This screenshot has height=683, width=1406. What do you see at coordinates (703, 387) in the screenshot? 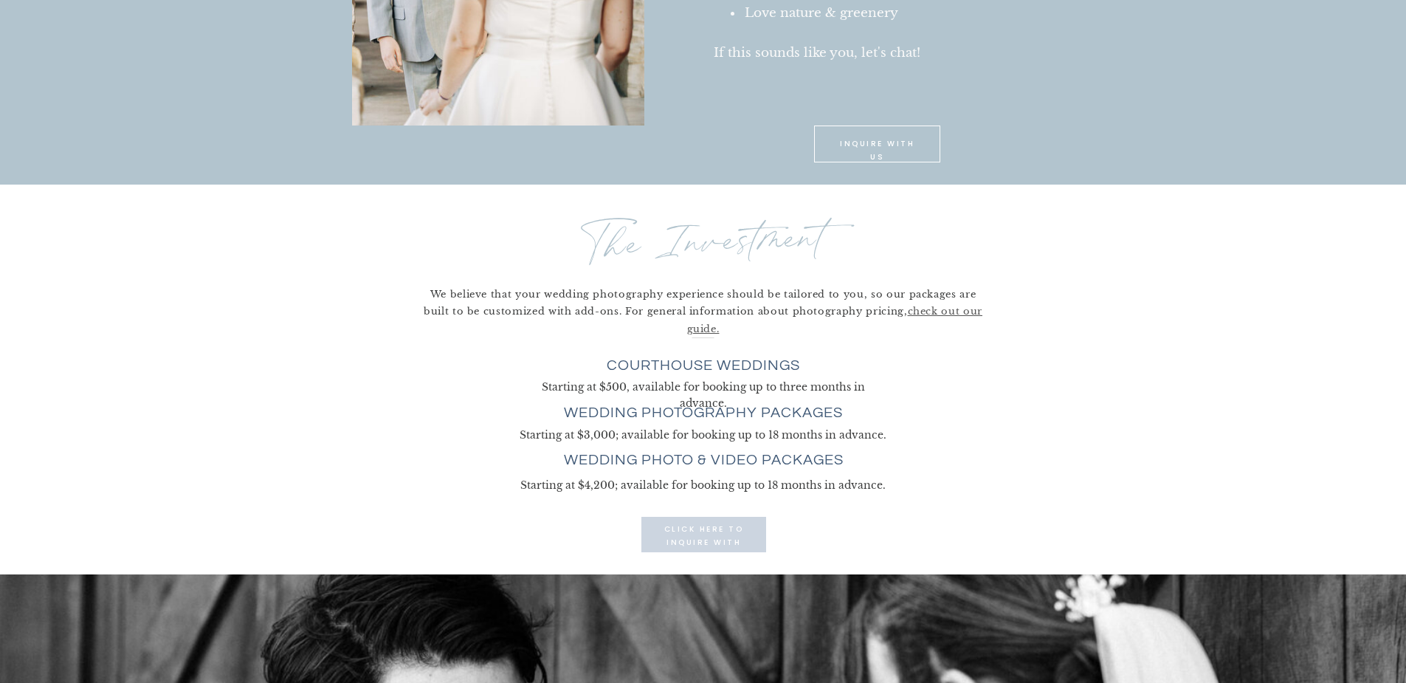
I see `p: Starting at $500, available for booking up to three months in advance.` at bounding box center [703, 387].